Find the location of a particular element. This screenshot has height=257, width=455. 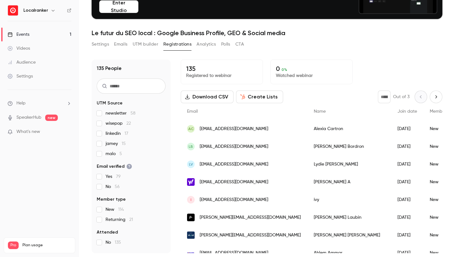

h1: Le futur du SEO local : Google Business Profile, GEO & Social media is located at coordinates (267, 33).